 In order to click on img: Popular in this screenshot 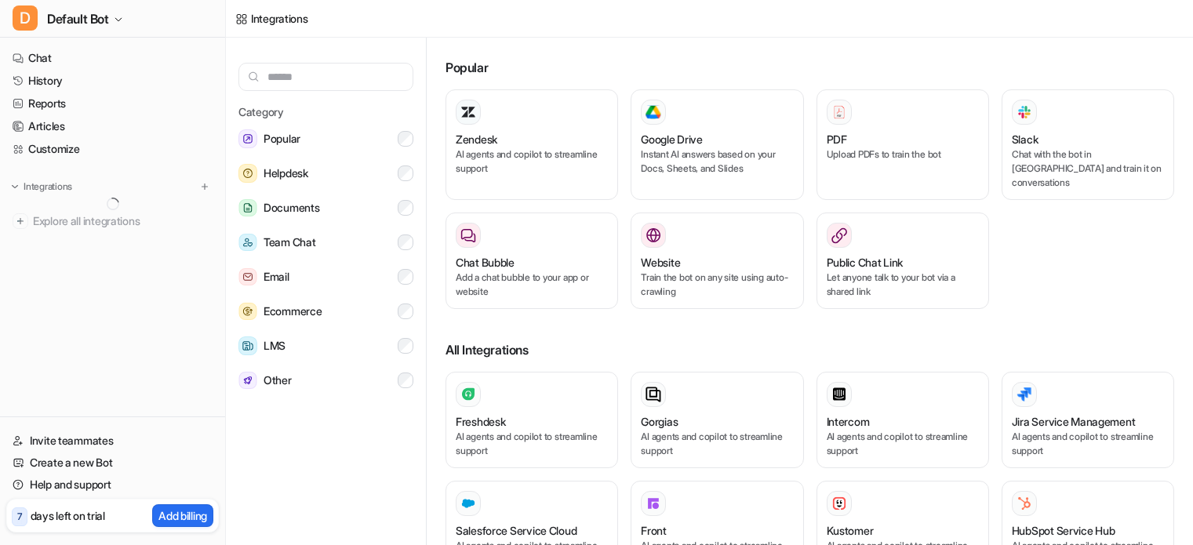, I will do `click(248, 139)`.